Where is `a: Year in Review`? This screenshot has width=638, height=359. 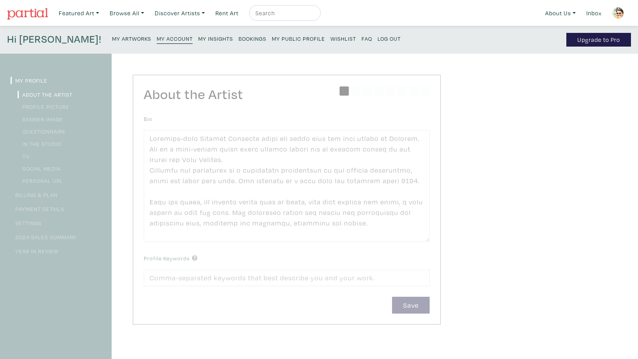
a: Year in Review is located at coordinates (34, 251).